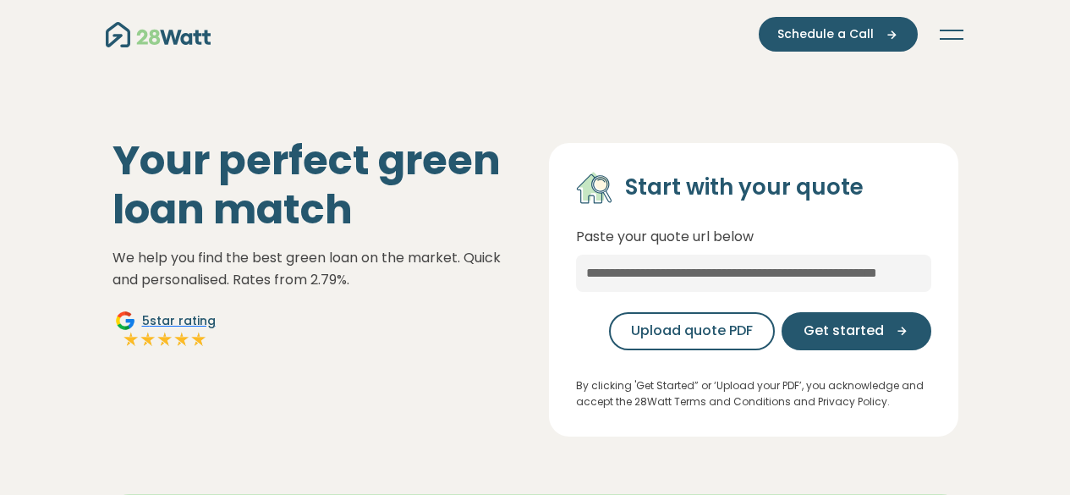  I want to click on h1: Your perfect green loan match, so click(317, 184).